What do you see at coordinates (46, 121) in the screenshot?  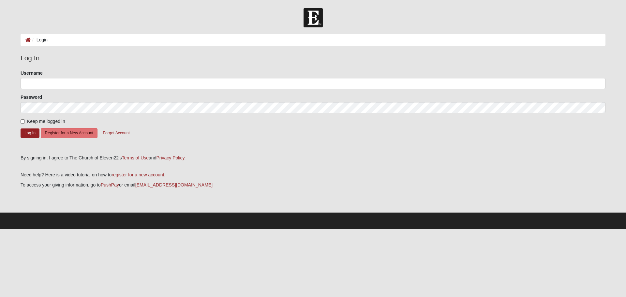 I see `span: Keep me logged in` at bounding box center [46, 121].